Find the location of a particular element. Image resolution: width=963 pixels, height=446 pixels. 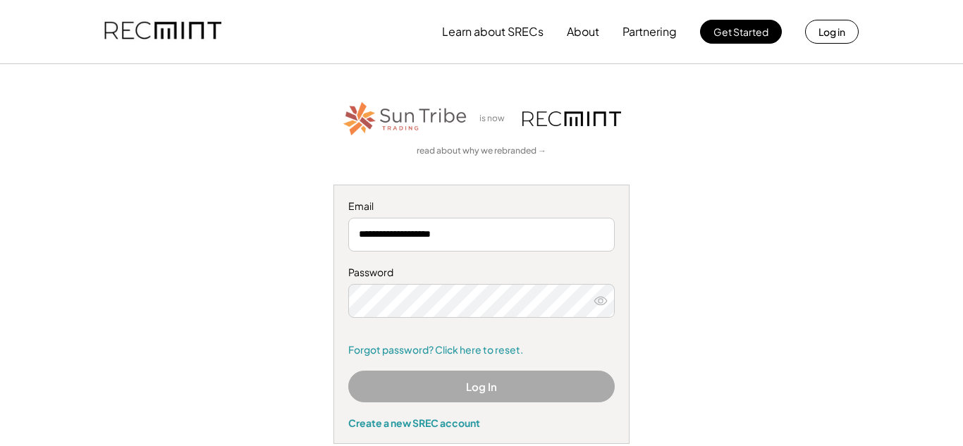

img: STT_Horizontal_Logo%2B-%2BColor.png is located at coordinates (405, 118).